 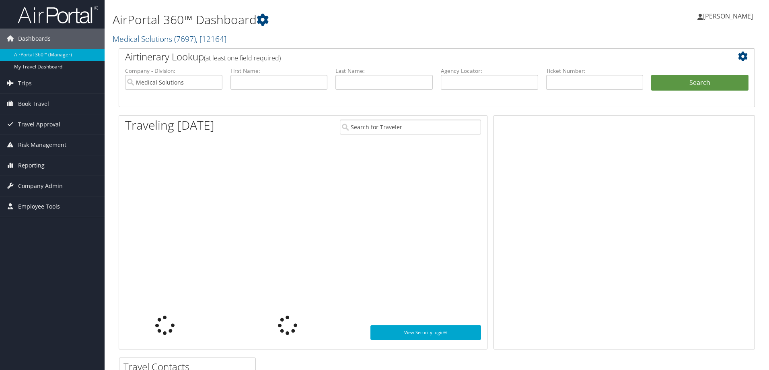 What do you see at coordinates (39, 124) in the screenshot?
I see `span: Travel Approval` at bounding box center [39, 124].